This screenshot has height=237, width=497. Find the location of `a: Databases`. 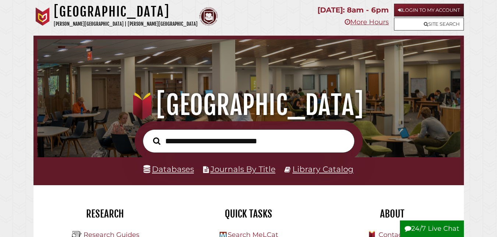

a: Databases is located at coordinates (169, 169).